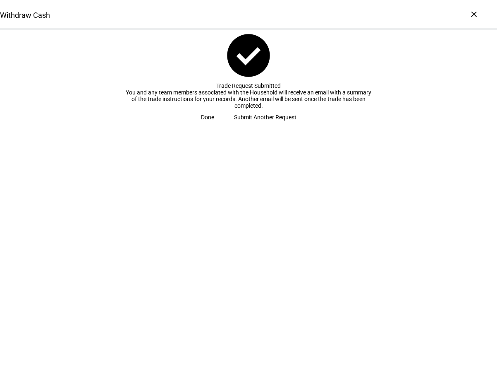 Image resolution: width=497 pixels, height=377 pixels. What do you see at coordinates (208, 117) in the screenshot?
I see `button: Done` at bounding box center [208, 117].